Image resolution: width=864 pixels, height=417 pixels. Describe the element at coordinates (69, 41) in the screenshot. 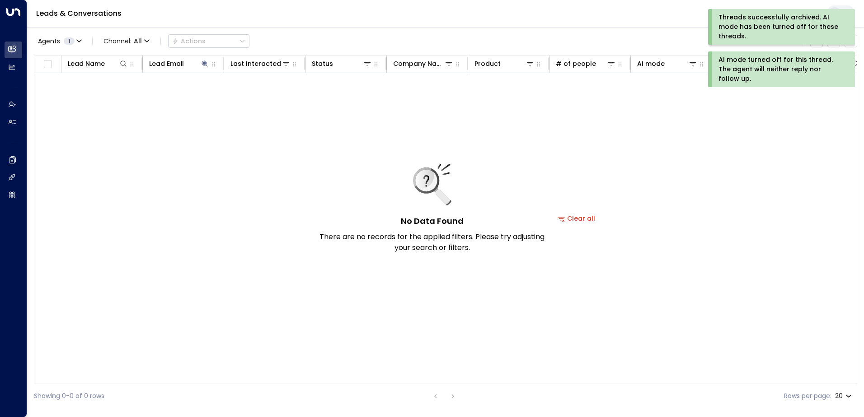

I see `span: 1` at that location.